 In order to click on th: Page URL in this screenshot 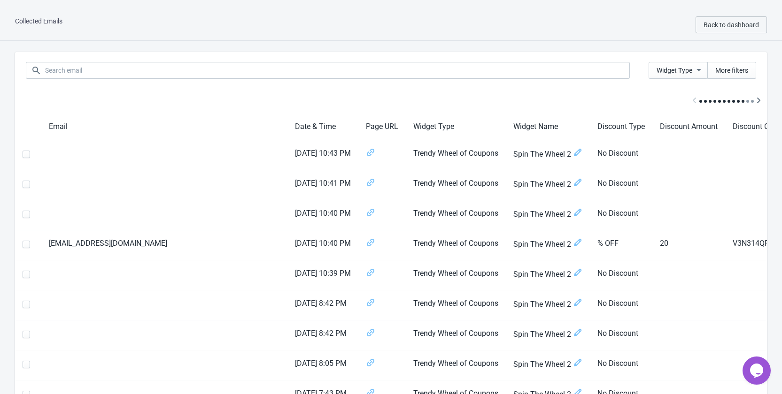, I will do `click(382, 127)`.